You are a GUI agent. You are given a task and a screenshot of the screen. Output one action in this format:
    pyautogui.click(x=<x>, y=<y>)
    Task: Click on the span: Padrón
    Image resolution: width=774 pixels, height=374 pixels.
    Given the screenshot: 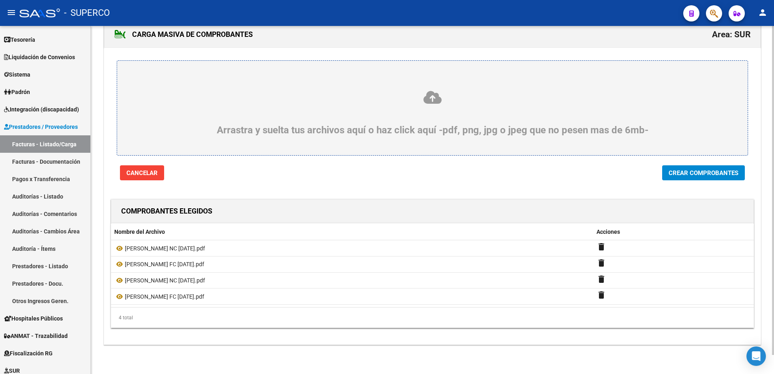 What is the action you would take?
    pyautogui.click(x=17, y=92)
    